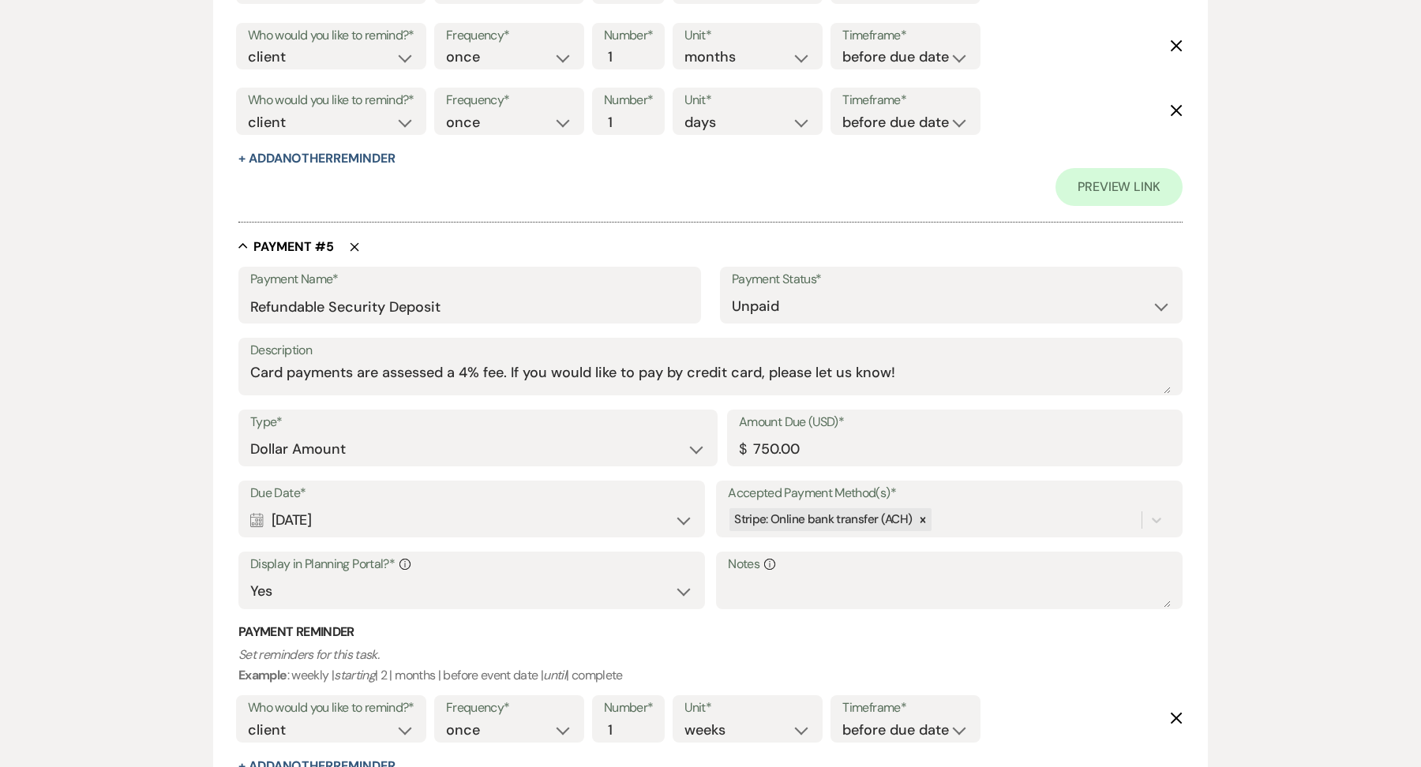 The image size is (1421, 767). What do you see at coordinates (309, 654) in the screenshot?
I see `i: Set reminders for this task.` at bounding box center [309, 654].